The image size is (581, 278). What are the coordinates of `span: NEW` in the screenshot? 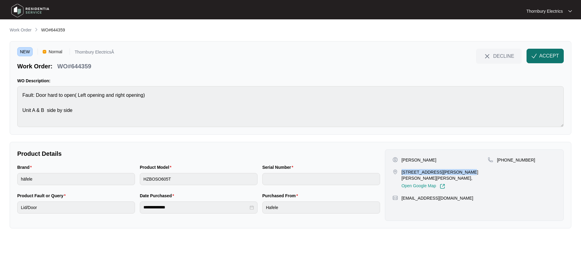 It's located at (25, 52).